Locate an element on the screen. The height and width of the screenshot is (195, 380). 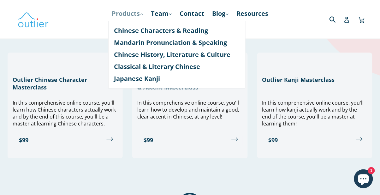
h3: Outlier Kanji Masterclass is located at coordinates (315, 80).